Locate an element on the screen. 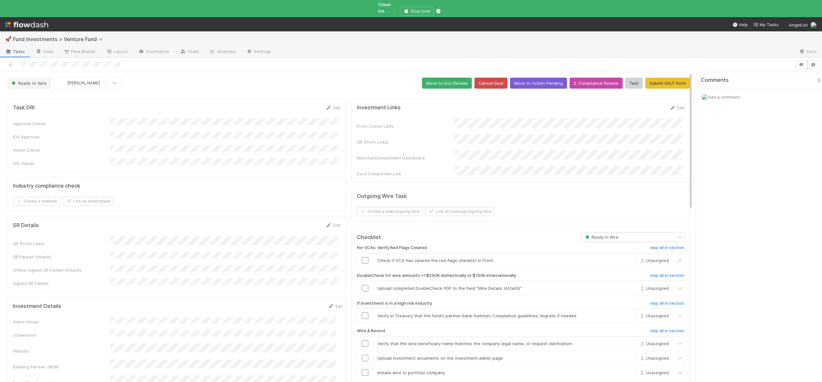 The image size is (822, 382). button: Move to Action Pending is located at coordinates (538, 83).